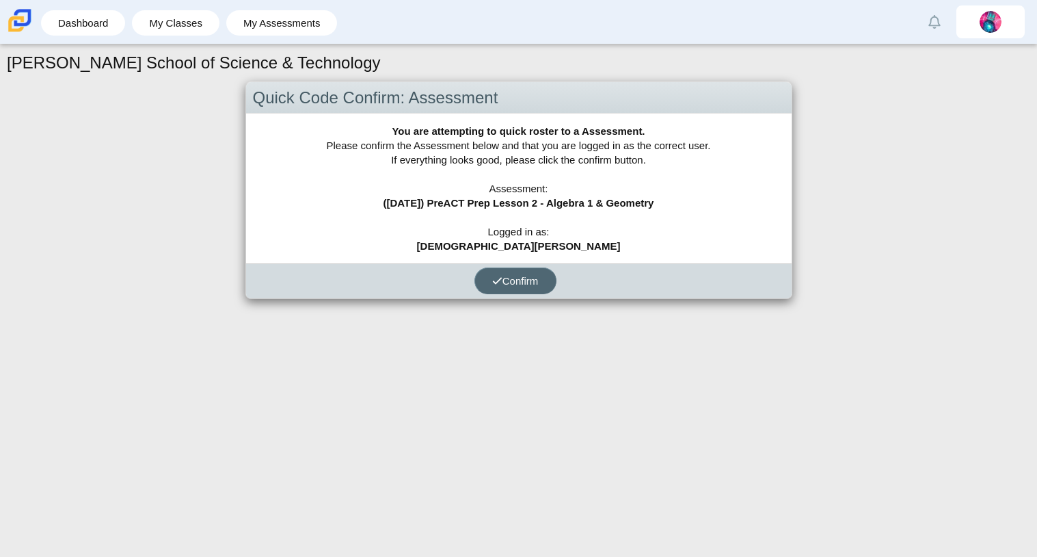 The height and width of the screenshot is (557, 1037). I want to click on img: Carmen School of Science & Technology, so click(20, 21).